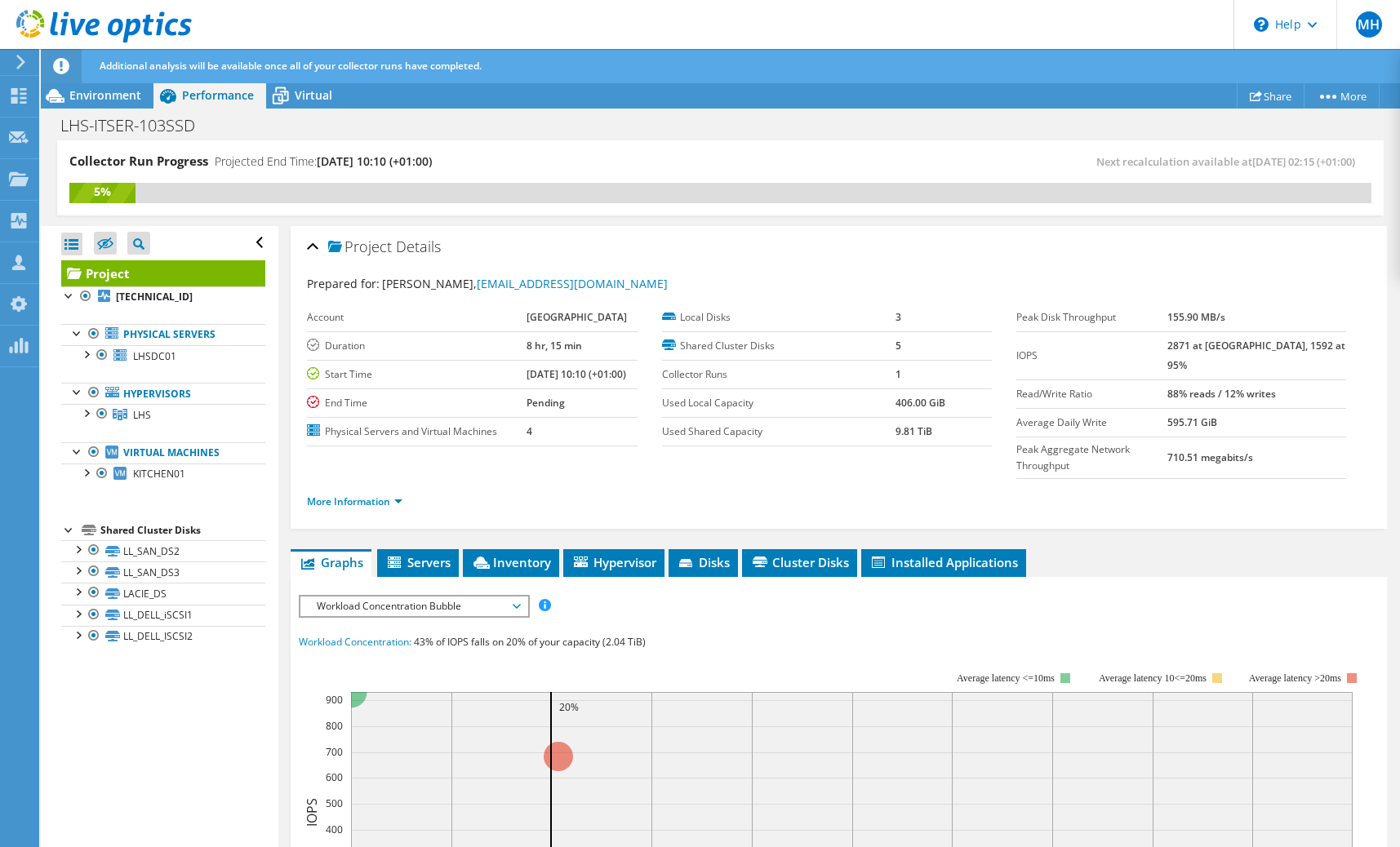 The width and height of the screenshot is (1400, 847). What do you see at coordinates (142, 414) in the screenshot?
I see `span: LHS` at bounding box center [142, 414].